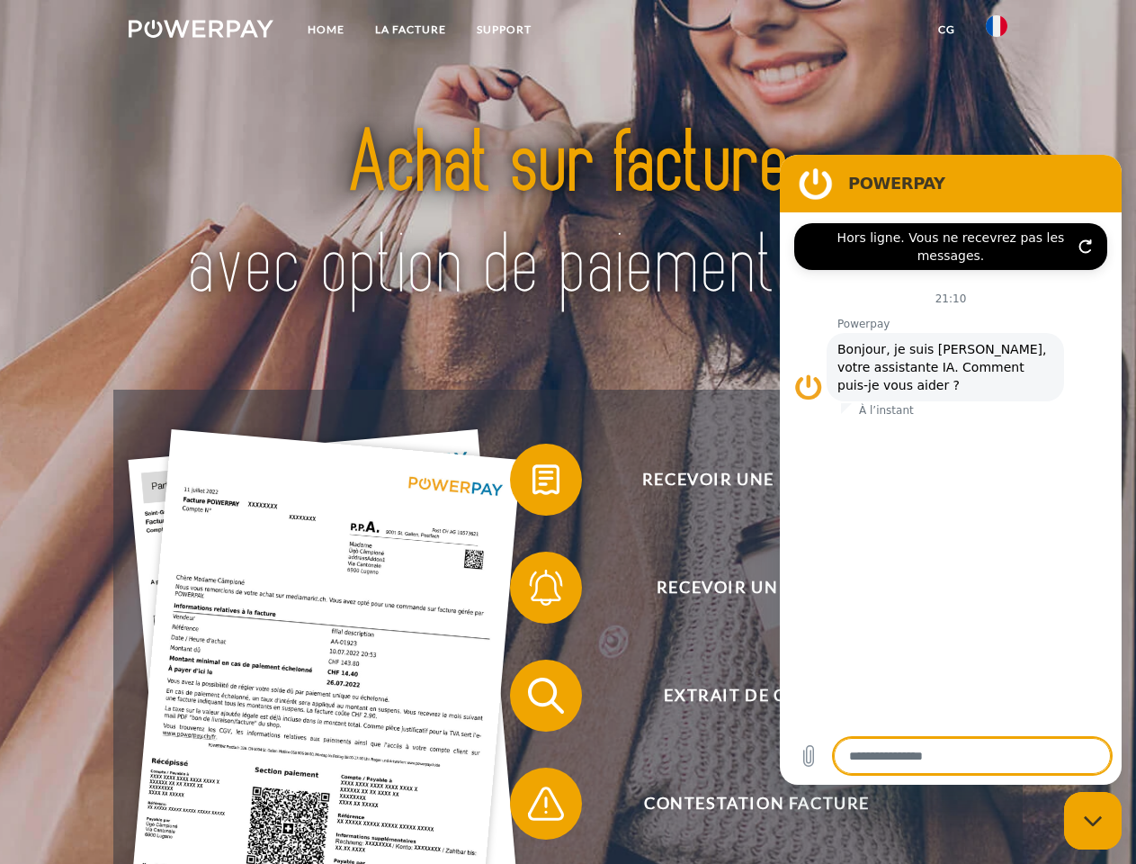  I want to click on img: qb_search.svg, so click(546, 695).